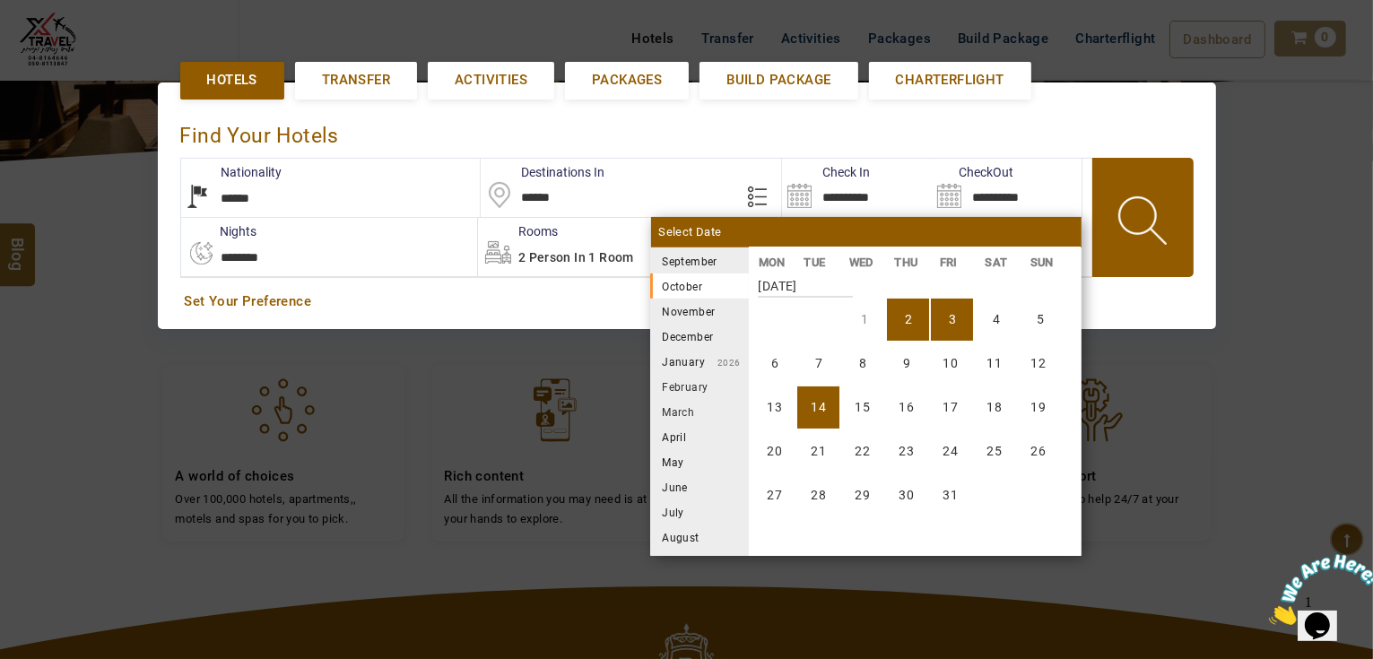 This screenshot has height=659, width=1373. What do you see at coordinates (780, 262) in the screenshot?
I see `small: 2025` at bounding box center [780, 262].